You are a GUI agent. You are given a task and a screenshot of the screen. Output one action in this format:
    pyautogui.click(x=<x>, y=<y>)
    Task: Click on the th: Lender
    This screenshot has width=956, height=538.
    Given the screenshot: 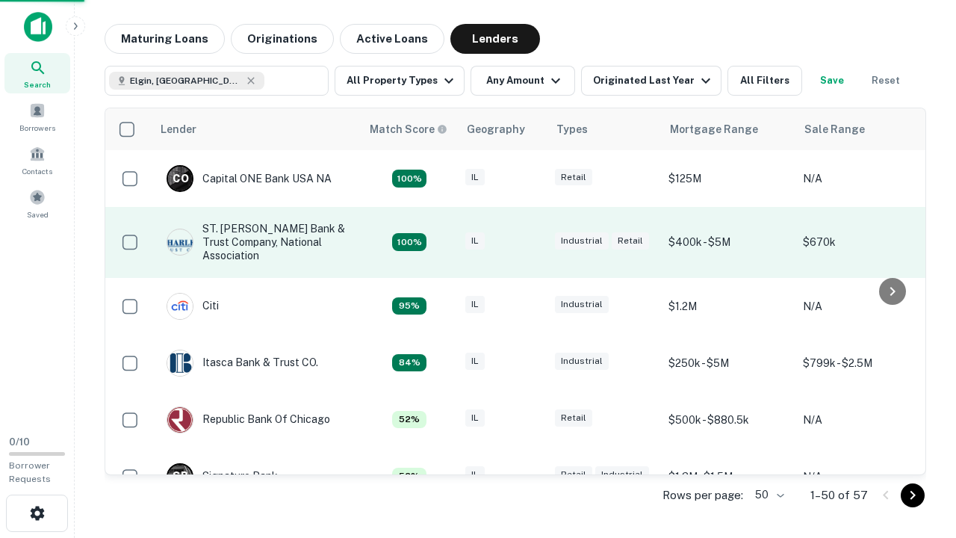 What is the action you would take?
    pyautogui.click(x=256, y=129)
    